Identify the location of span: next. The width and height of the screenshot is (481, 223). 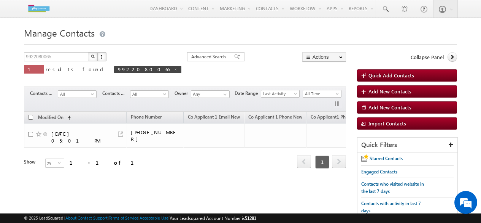
(339, 161).